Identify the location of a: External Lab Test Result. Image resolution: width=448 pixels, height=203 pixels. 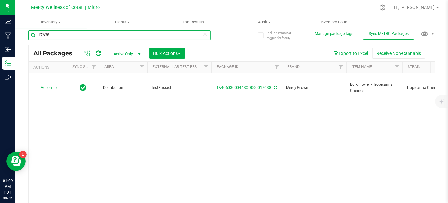
(178, 67).